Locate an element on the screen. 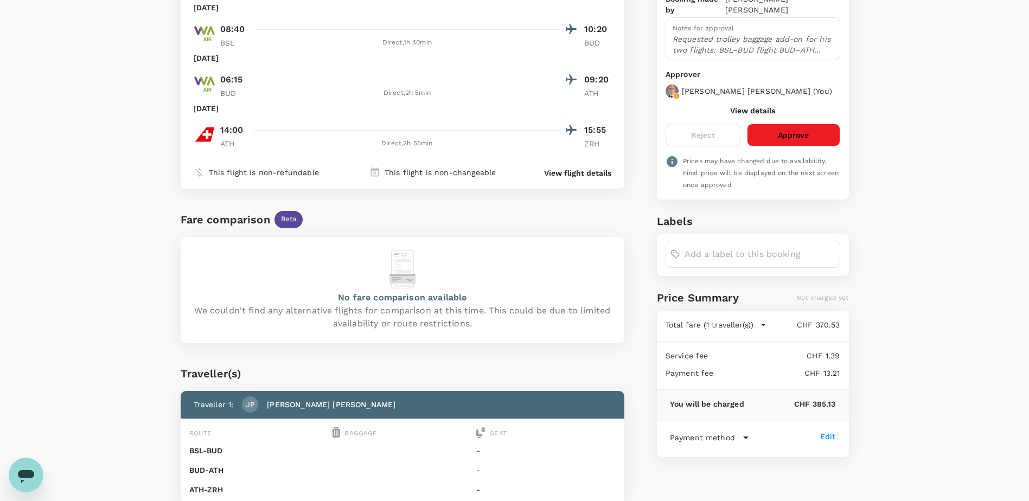 Image resolution: width=1029 pixels, height=501 pixels. p: CHF 370.53 is located at coordinates (803, 325).